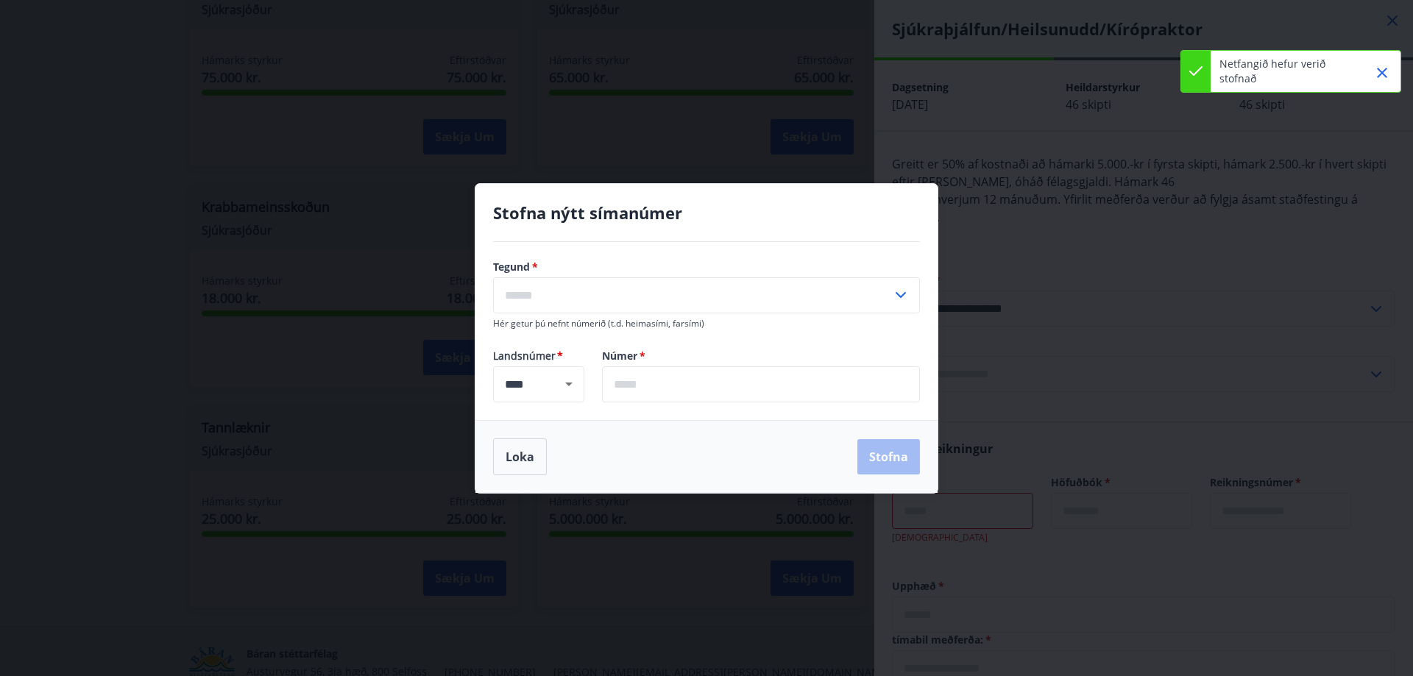  Describe the element at coordinates (1382, 73) in the screenshot. I see `button: Close` at that location.